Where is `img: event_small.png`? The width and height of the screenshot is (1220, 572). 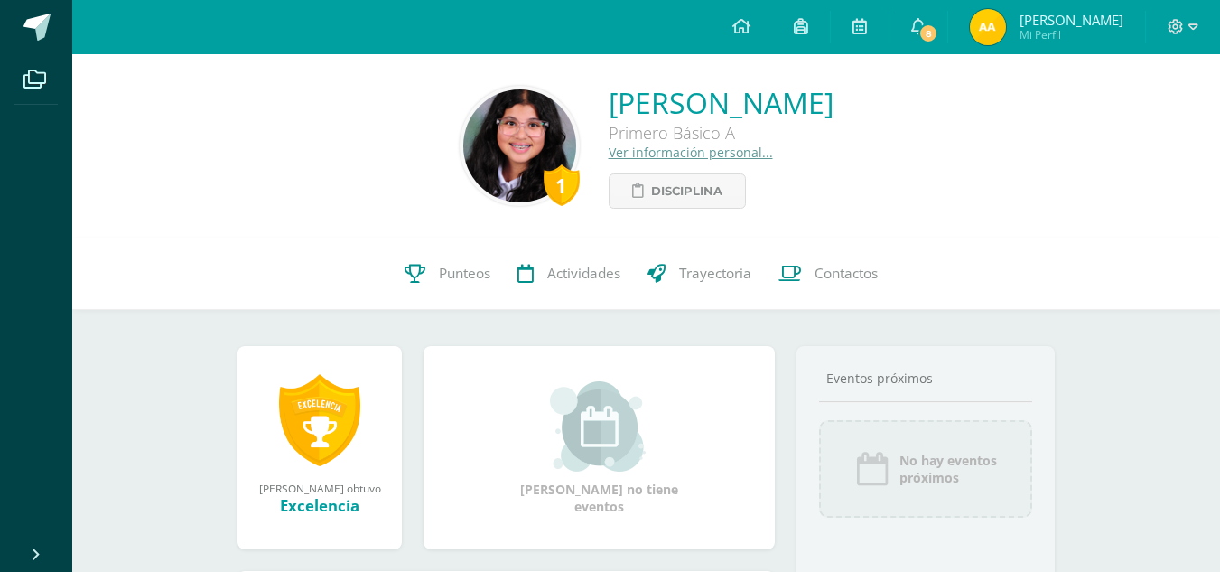 img: event_small.png is located at coordinates (599, 426).